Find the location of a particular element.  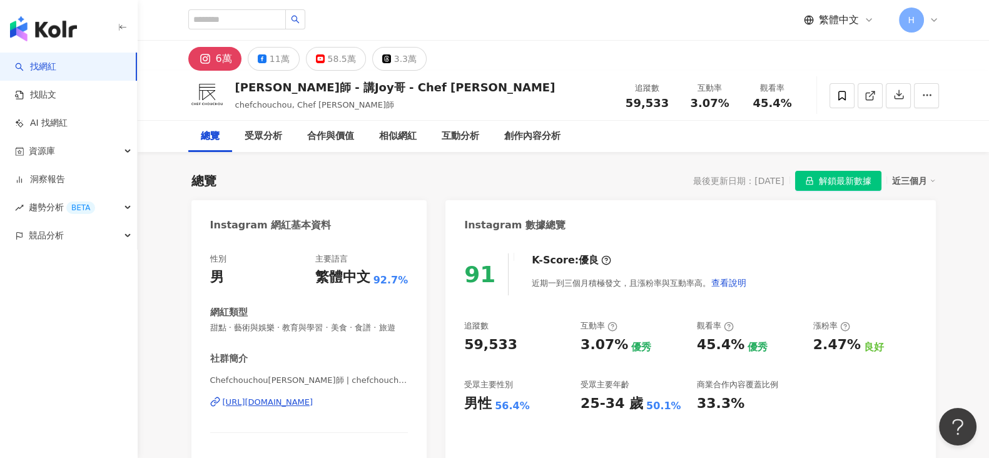

span: 趨勢分析 is located at coordinates (62, 207).